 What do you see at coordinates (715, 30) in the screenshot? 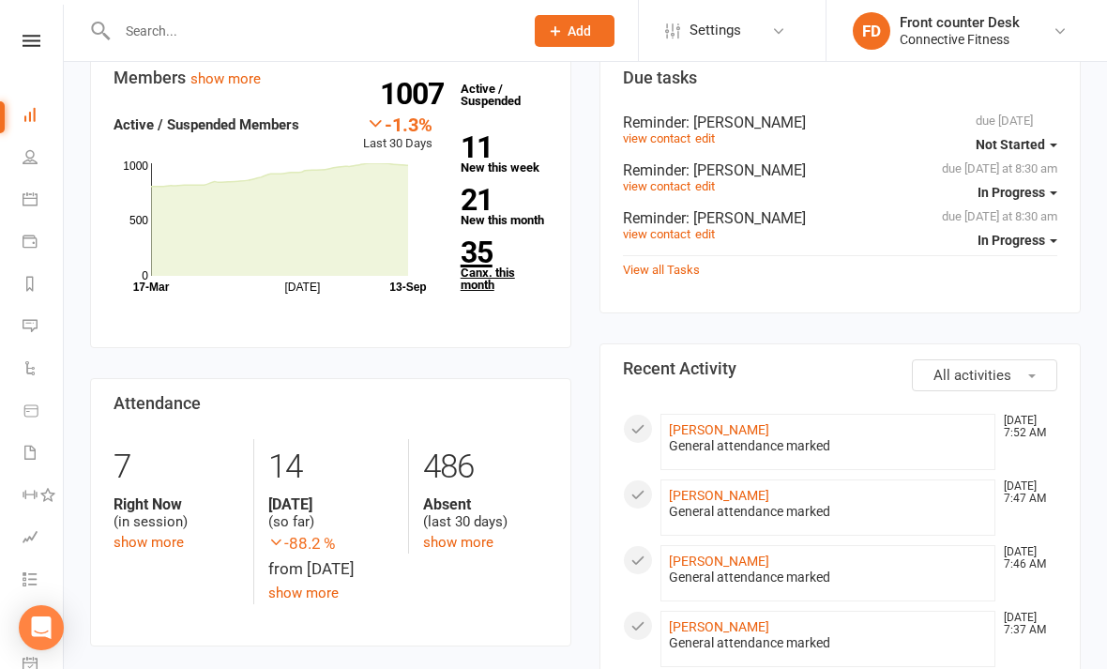
I see `span: Settings` at bounding box center [715, 30].